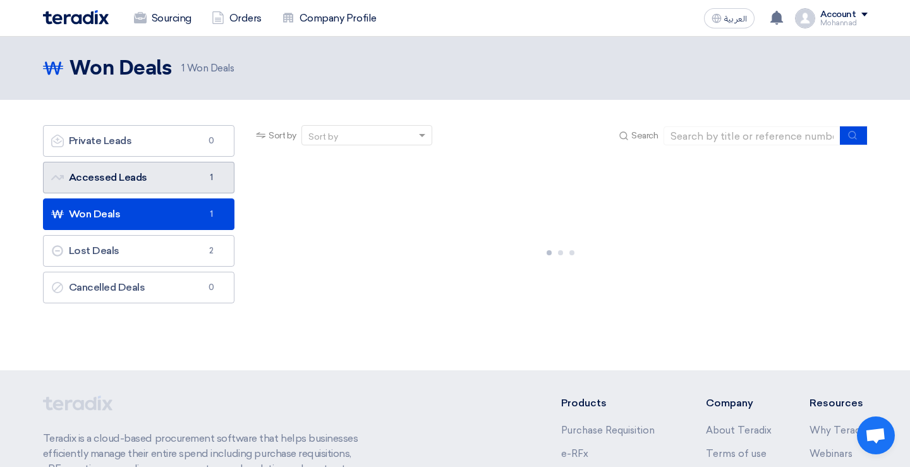 The width and height of the screenshot is (910, 467). I want to click on a: Sourcing, so click(162, 18).